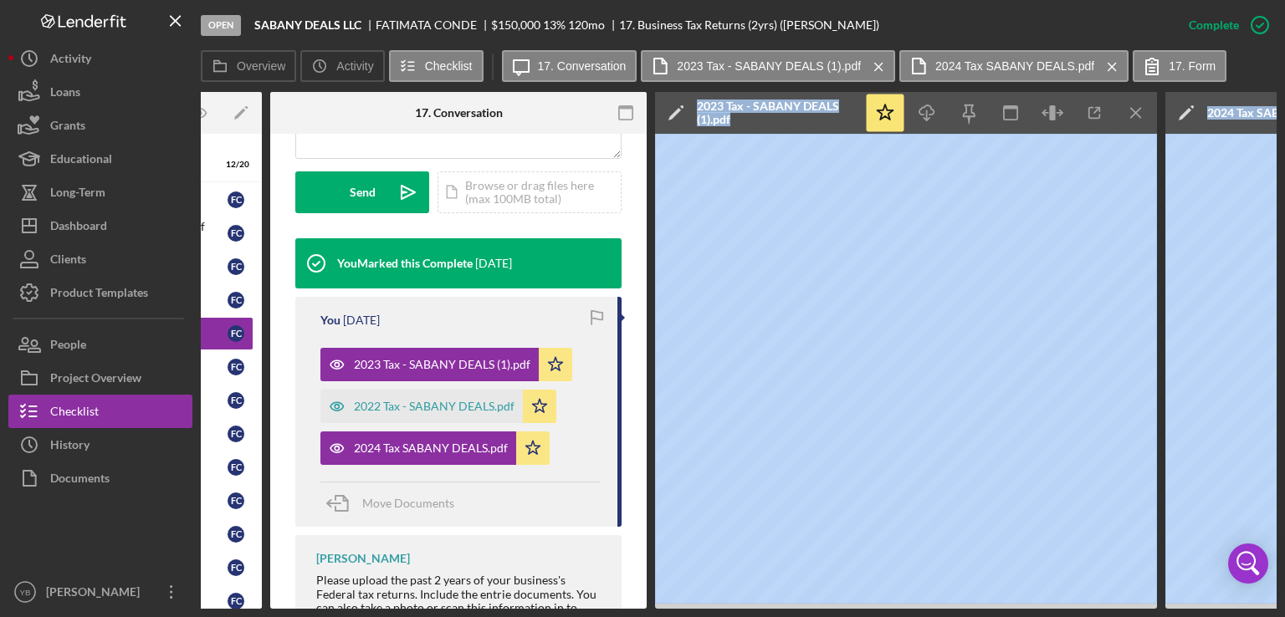  Describe the element at coordinates (74, 413) in the screenshot. I see `div: Checklist` at that location.